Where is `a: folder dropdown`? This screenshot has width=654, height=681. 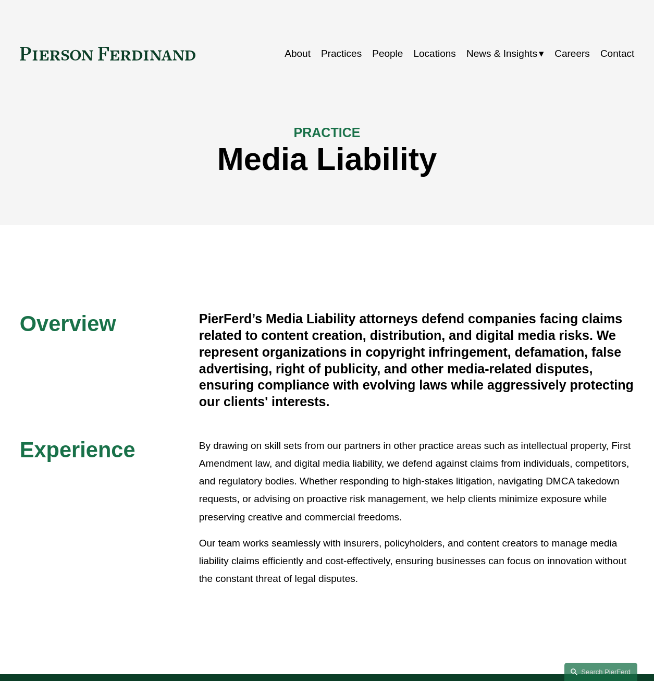
a: folder dropdown is located at coordinates (505, 54).